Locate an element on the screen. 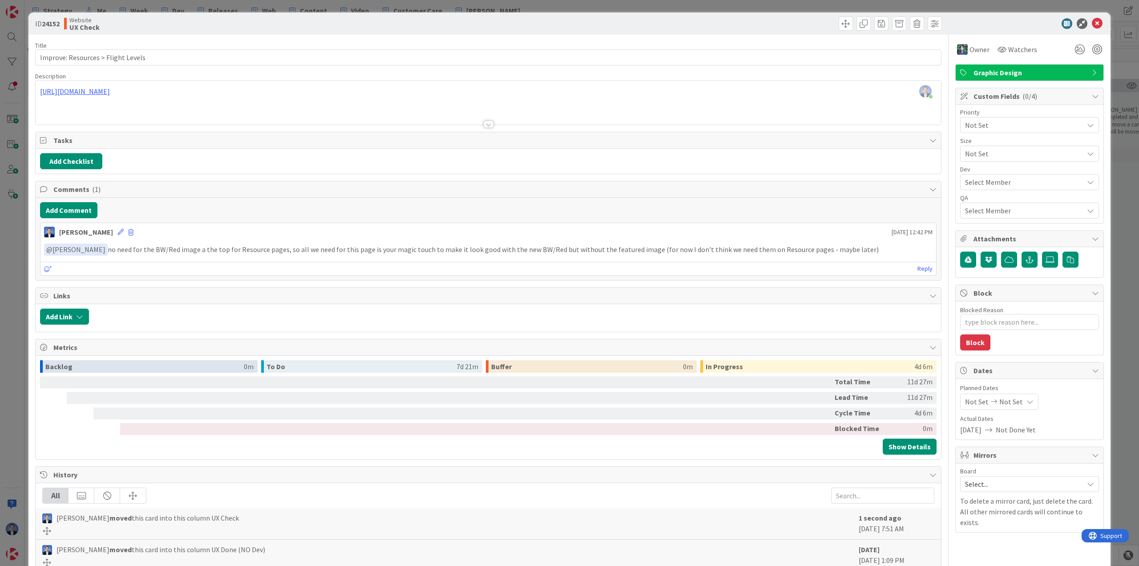 This screenshot has width=1139, height=566. div: Lead Time is located at coordinates (859, 397).